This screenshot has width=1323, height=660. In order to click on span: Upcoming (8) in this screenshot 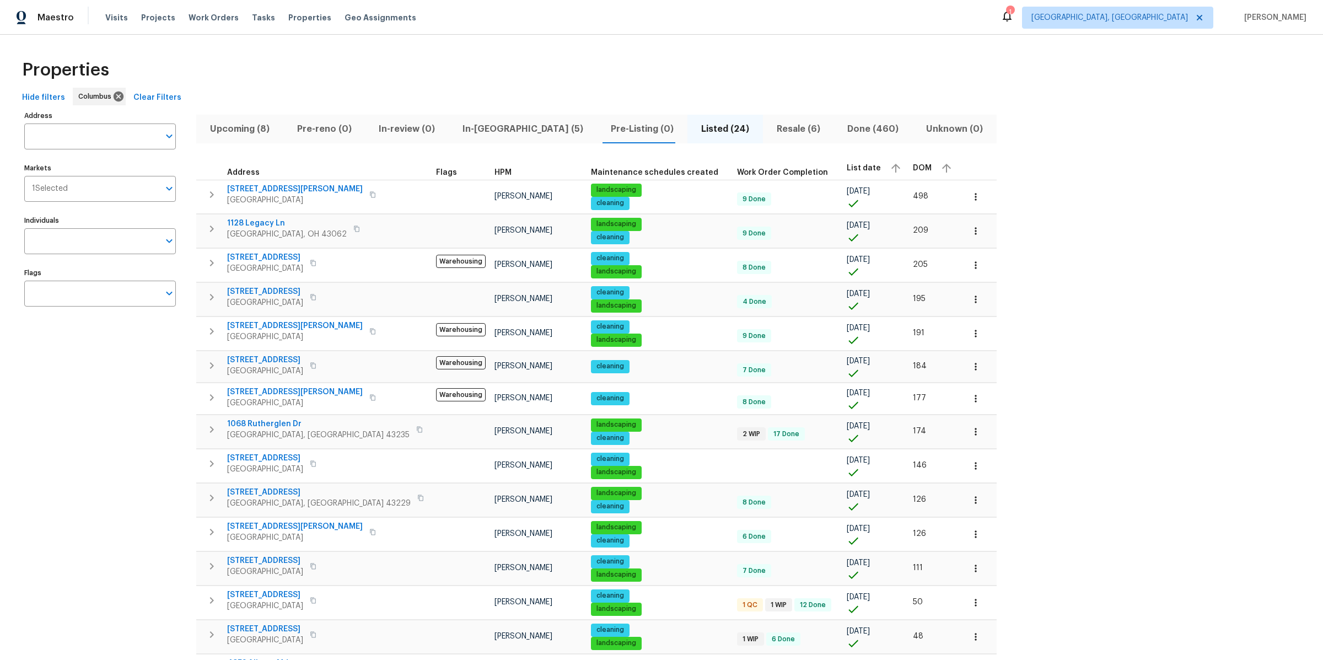, I will do `click(240, 129)`.